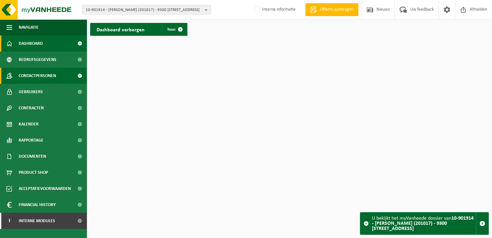 This screenshot has width=492, height=238. What do you see at coordinates (32, 156) in the screenshot?
I see `span: Documenten` at bounding box center [32, 156].